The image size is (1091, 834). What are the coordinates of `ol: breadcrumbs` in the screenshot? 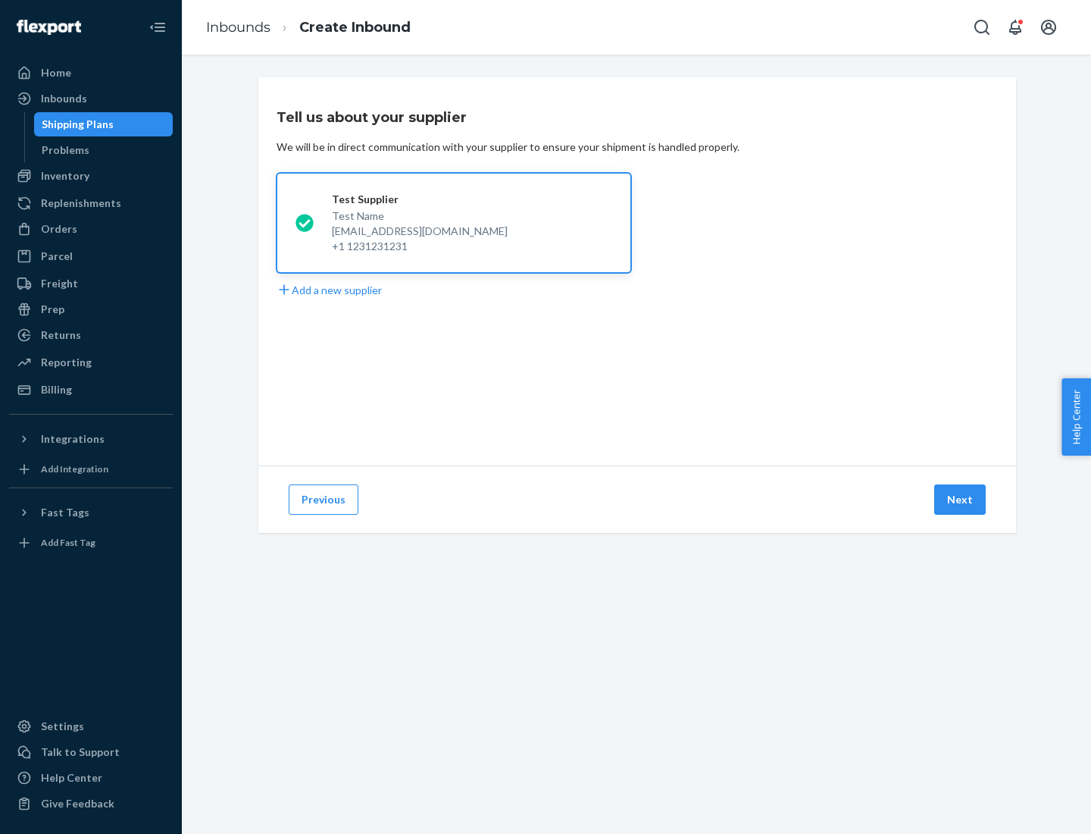 It's located at (308, 27).